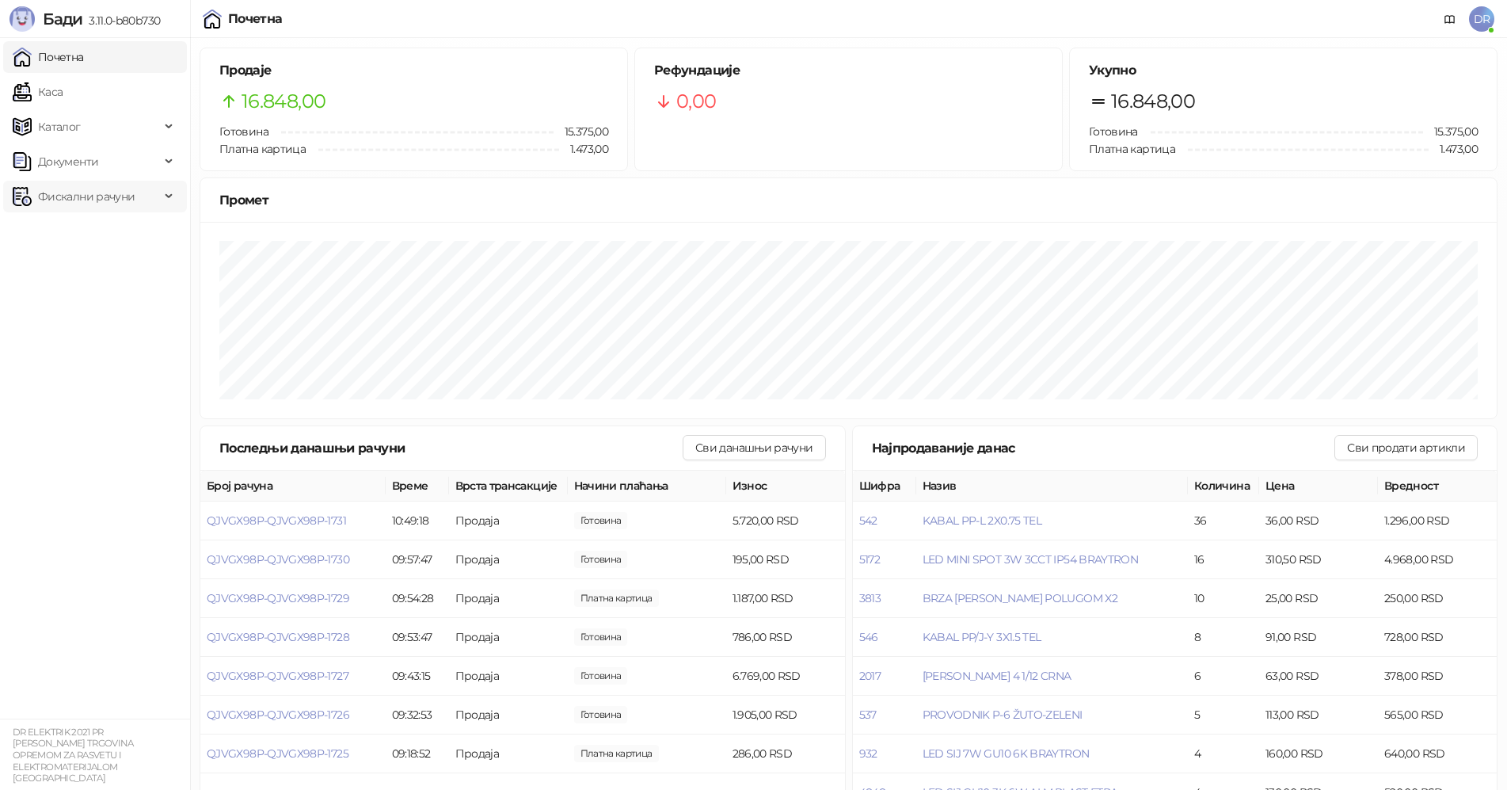 This screenshot has width=1507, height=790. I want to click on span: 0,00, so click(696, 101).